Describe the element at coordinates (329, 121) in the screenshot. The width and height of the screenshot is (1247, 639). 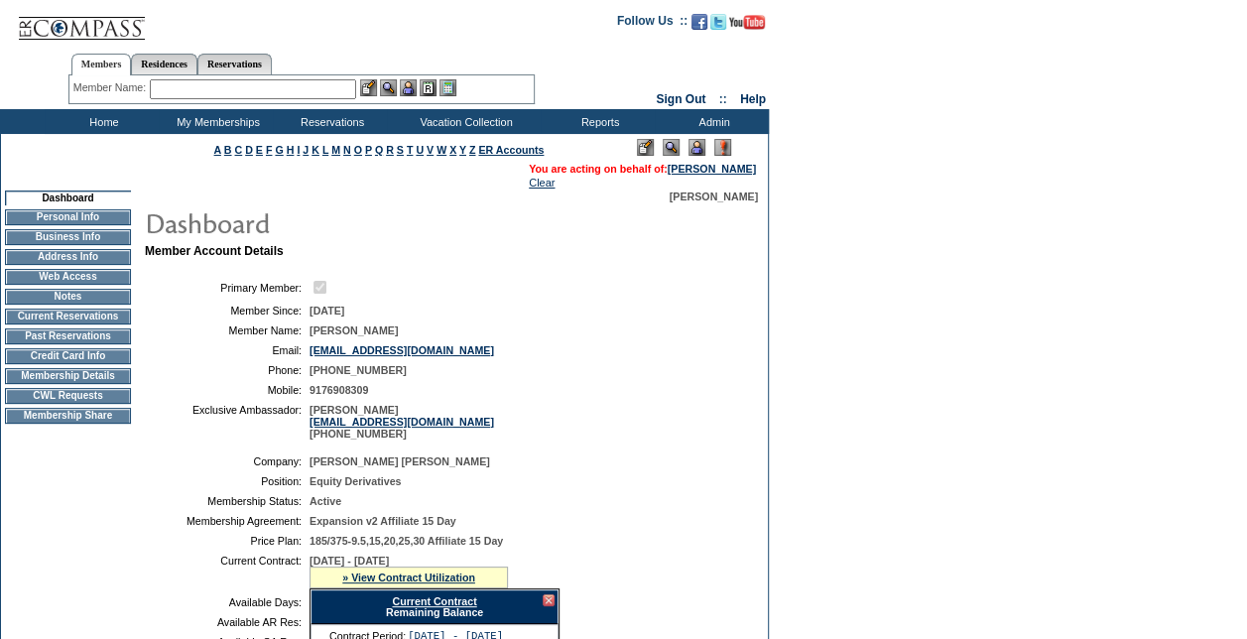
I see `td: Reservations` at that location.